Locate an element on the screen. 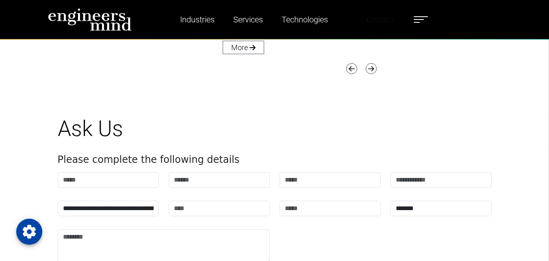 The height and width of the screenshot is (261, 549). a: Contact is located at coordinates (380, 20).